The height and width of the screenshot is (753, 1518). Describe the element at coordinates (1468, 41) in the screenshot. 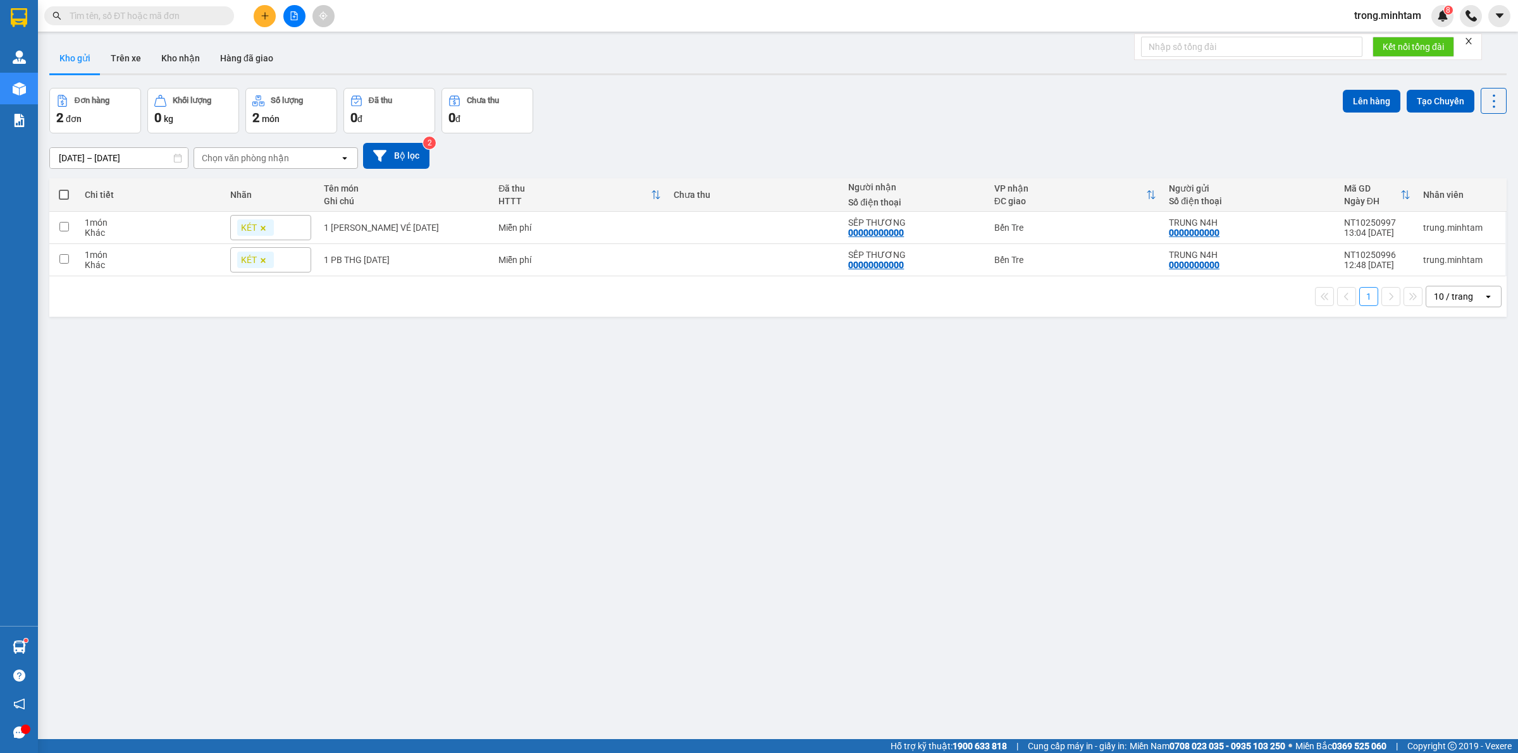

I see `span: close` at that location.